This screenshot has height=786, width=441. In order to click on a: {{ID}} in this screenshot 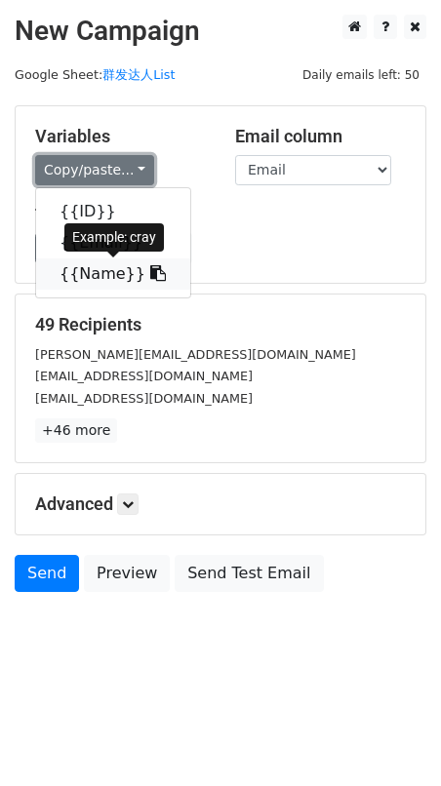, I will do `click(113, 212)`.